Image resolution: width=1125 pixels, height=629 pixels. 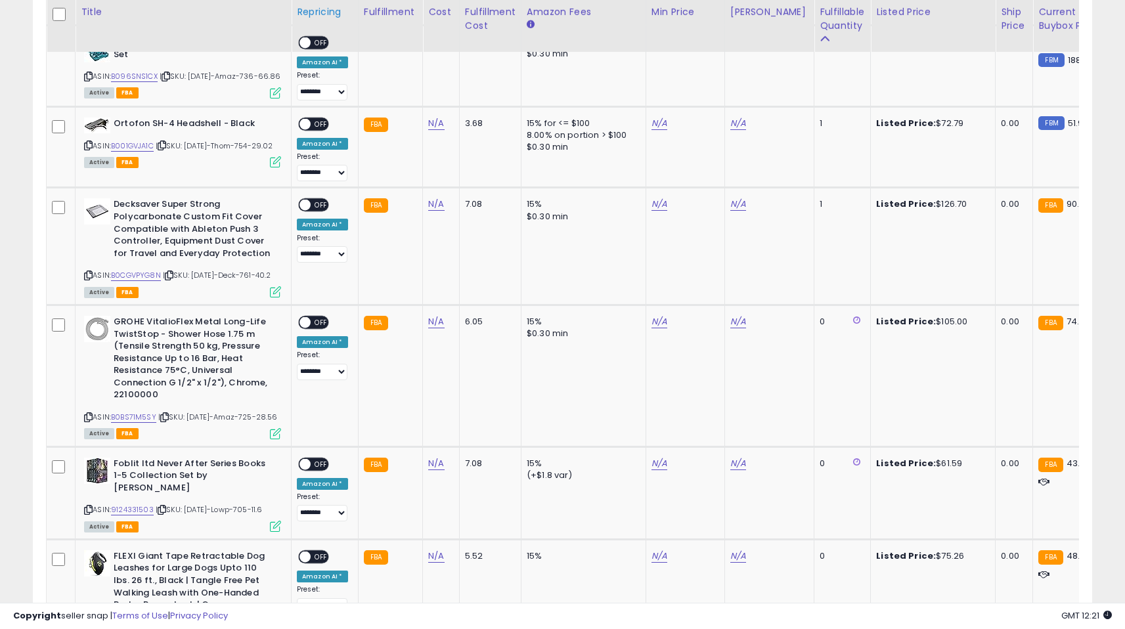 I want to click on span: 74.9, so click(x=1076, y=321).